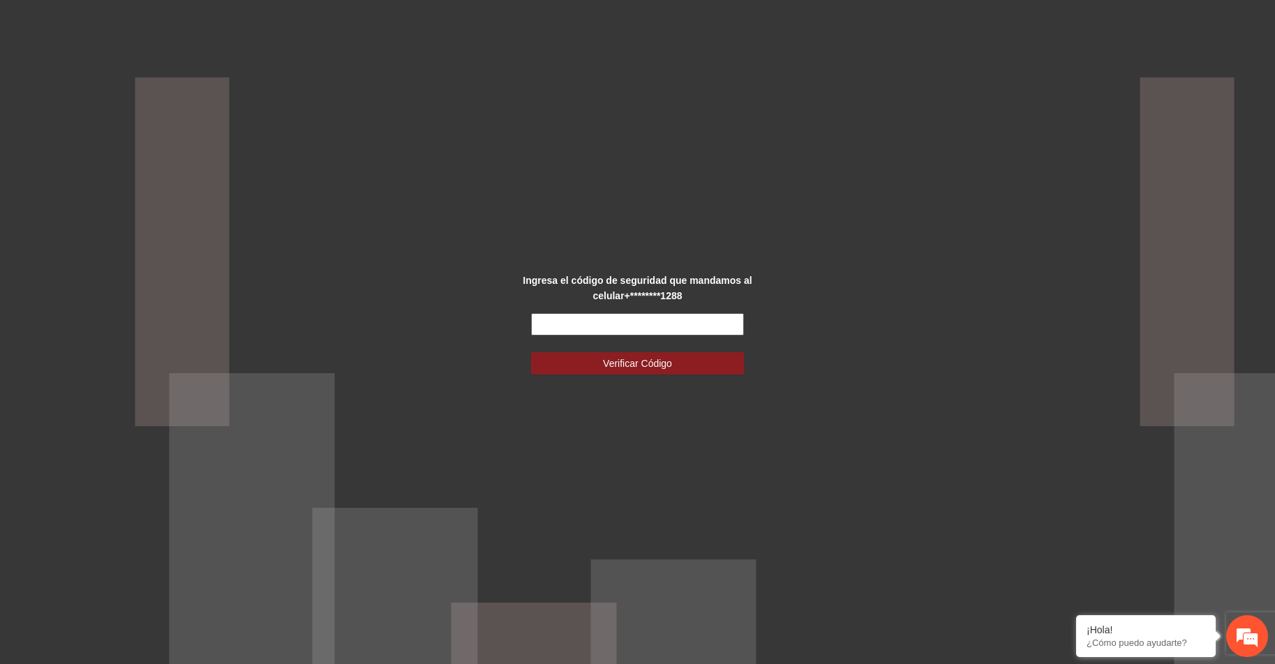  What do you see at coordinates (1146, 643) in the screenshot?
I see `p: ¿Cómo puedo ayudarte?` at bounding box center [1146, 643].